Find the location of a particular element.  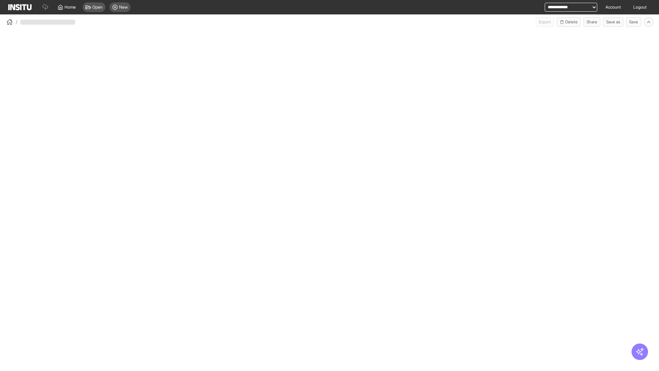

img: Logo is located at coordinates (20, 7).